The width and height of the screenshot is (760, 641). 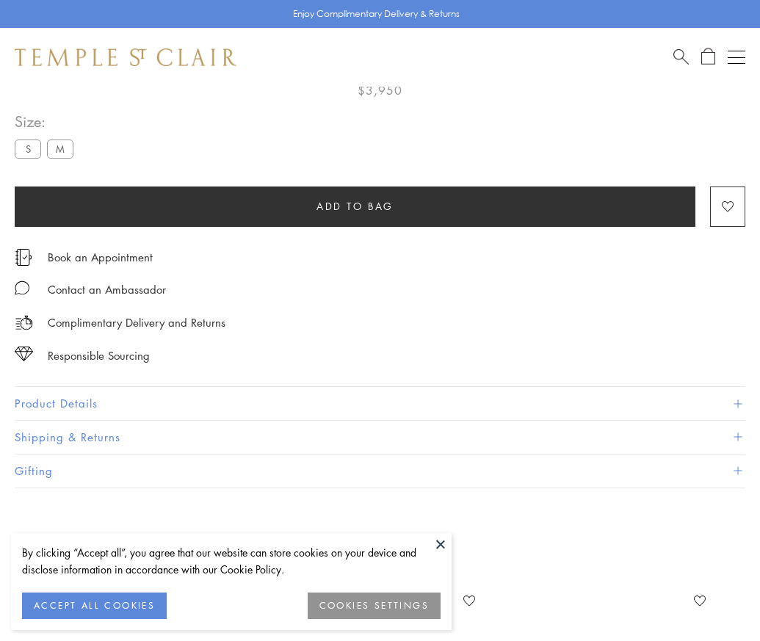 I want to click on p: Enjoy Complimentary Delivery & Returns, so click(x=376, y=14).